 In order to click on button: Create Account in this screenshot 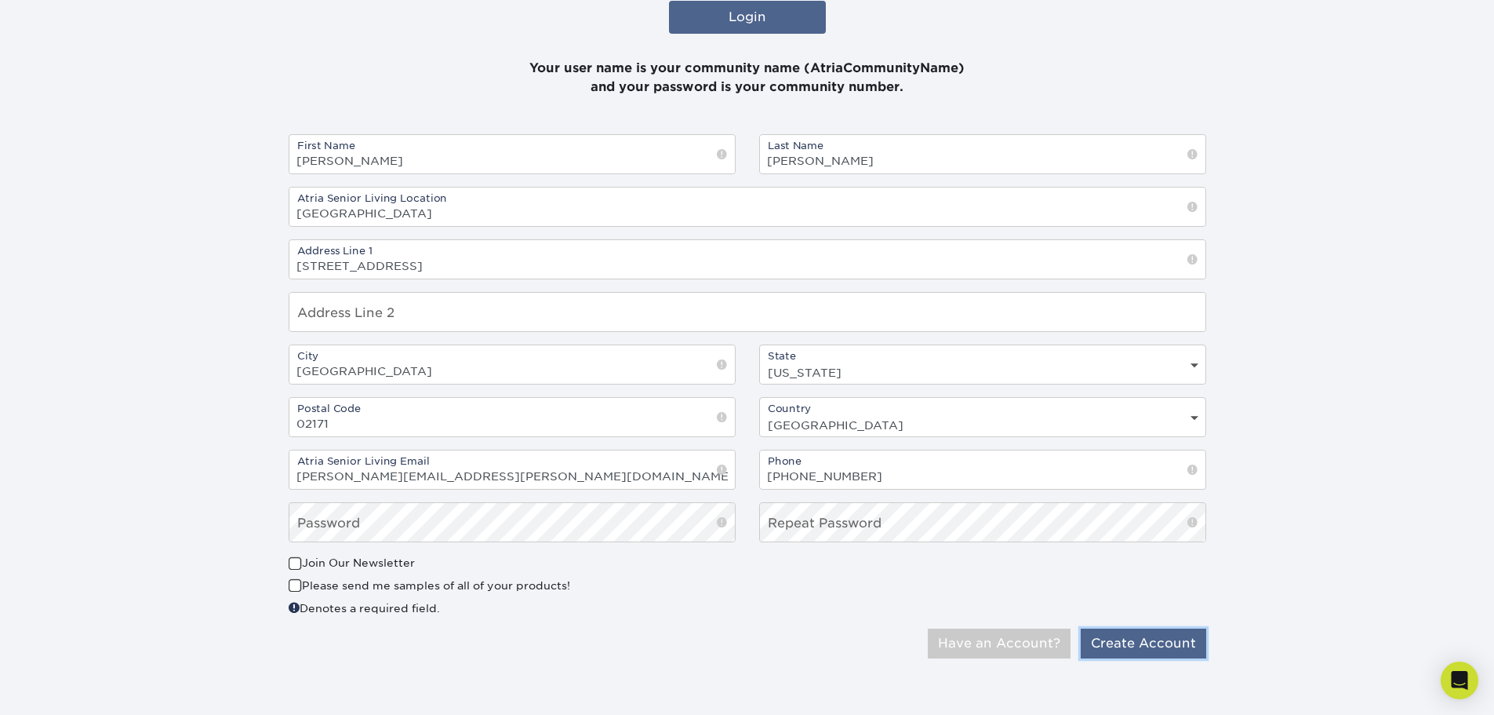, I will do `click(1144, 643)`.